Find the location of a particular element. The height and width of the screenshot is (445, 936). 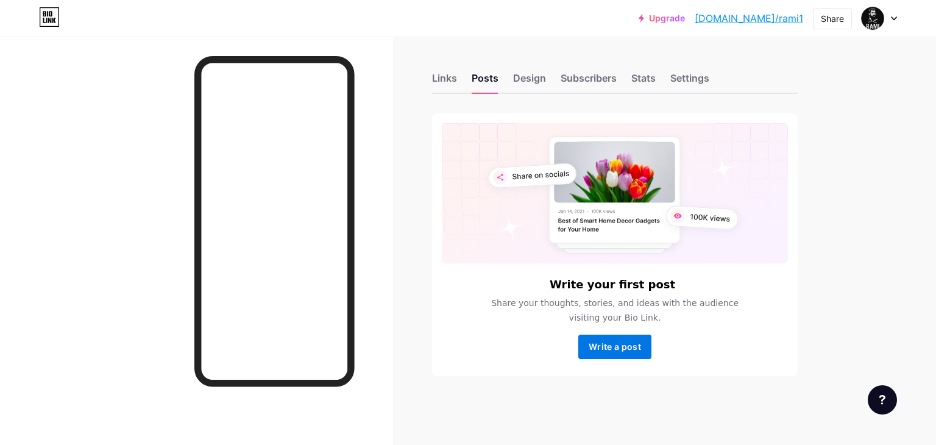

button: Write a post is located at coordinates (615, 347).